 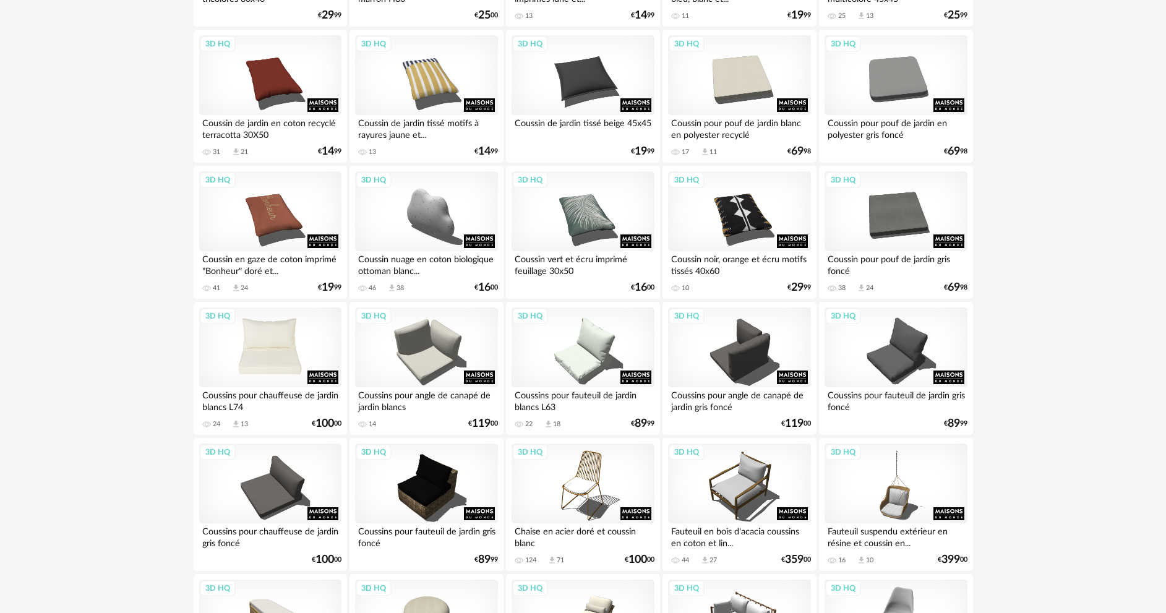 What do you see at coordinates (895, 505) in the screenshot?
I see `a: 3D HQ Fauteuil suspendu extérieur en résine et coussin en... 16 Download icon 10 €39900` at bounding box center [895, 505].